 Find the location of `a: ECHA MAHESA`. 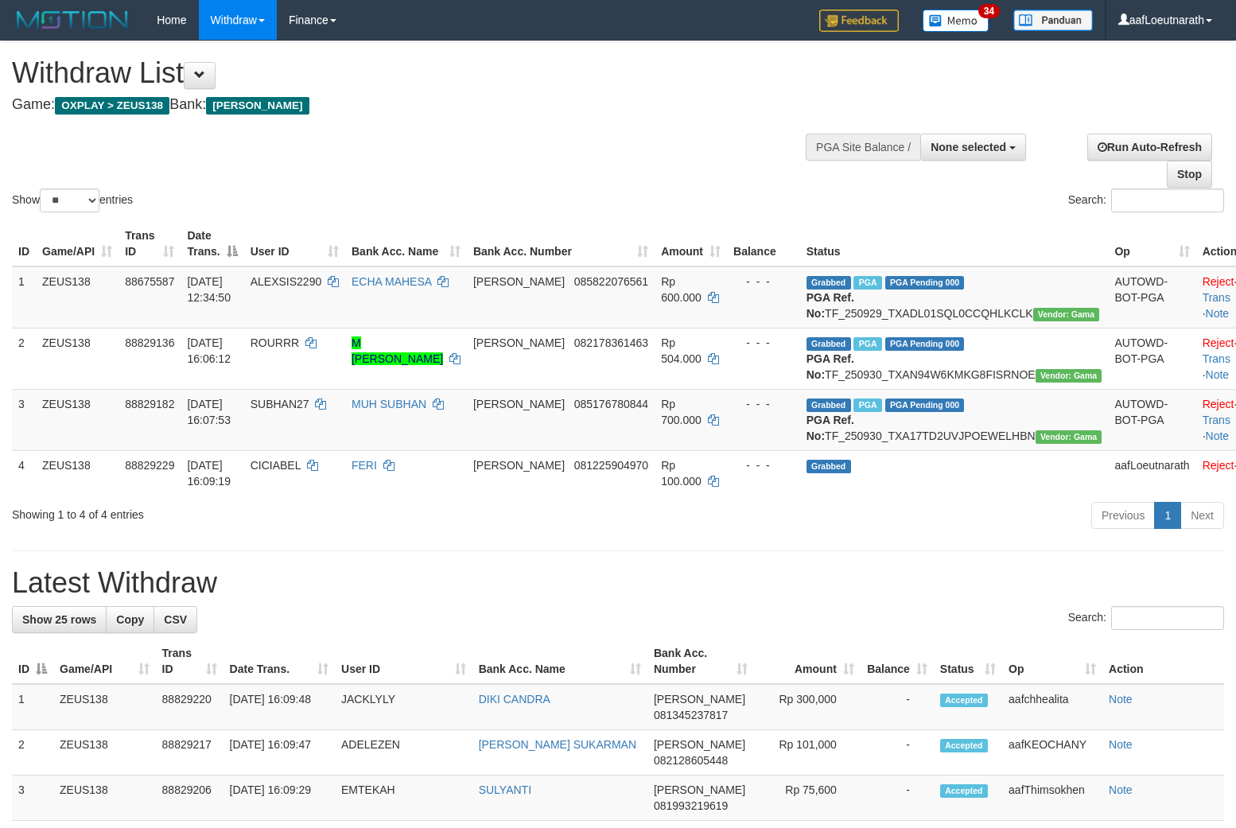

a: ECHA MAHESA is located at coordinates (391, 282).